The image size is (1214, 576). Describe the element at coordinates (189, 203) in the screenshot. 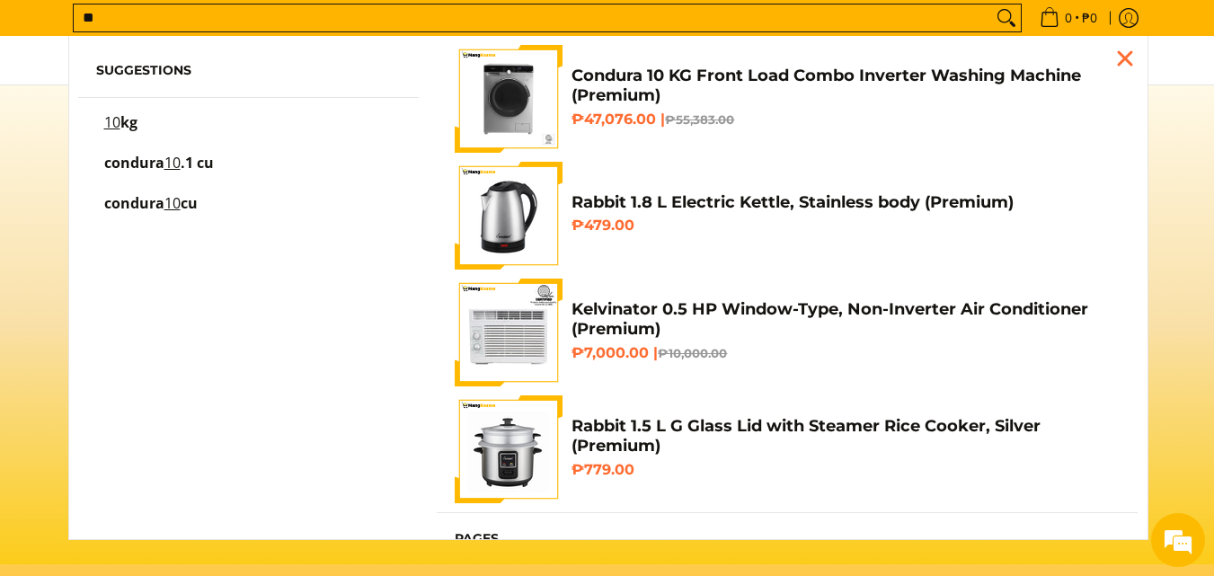

I see `span: cu` at that location.